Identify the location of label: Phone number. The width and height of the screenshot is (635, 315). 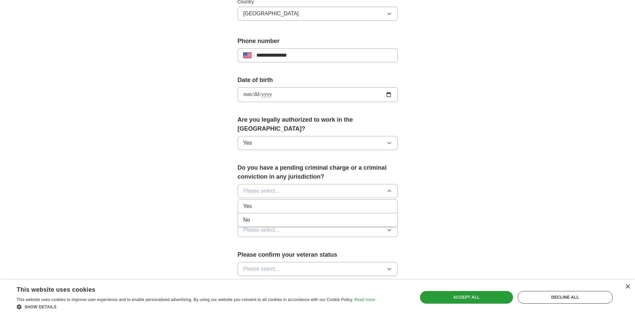
(318, 41).